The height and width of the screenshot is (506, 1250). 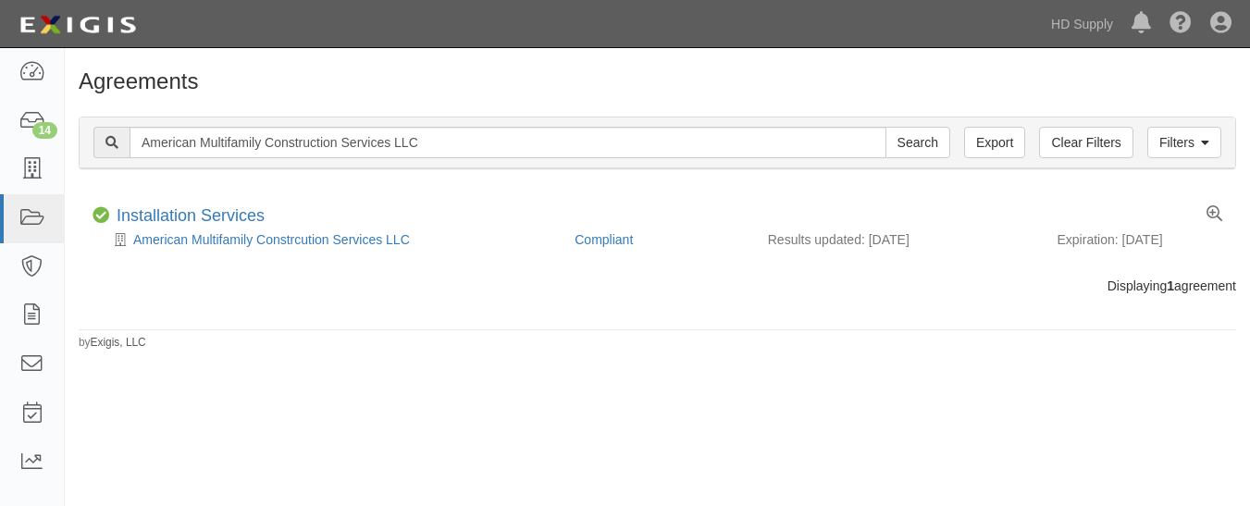 I want to click on a: Exigis, LLC, so click(x=118, y=342).